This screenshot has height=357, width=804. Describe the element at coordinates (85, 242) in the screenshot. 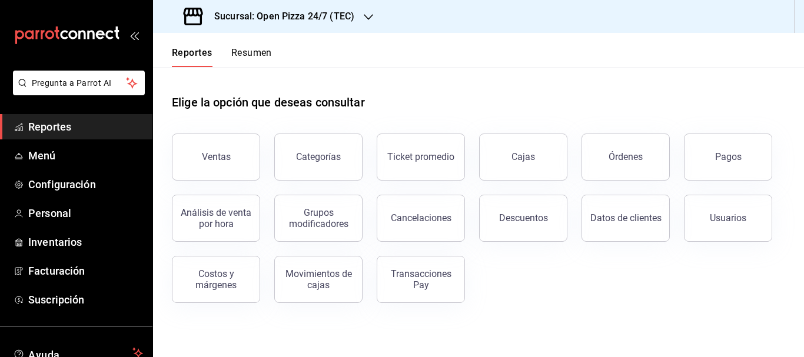

I see `span: Inventarios` at that location.